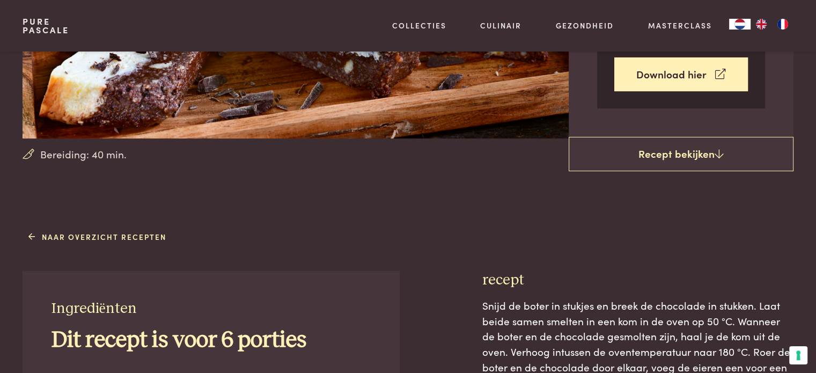  What do you see at coordinates (772, 24) in the screenshot?
I see `ul: Language list` at bounding box center [772, 24].